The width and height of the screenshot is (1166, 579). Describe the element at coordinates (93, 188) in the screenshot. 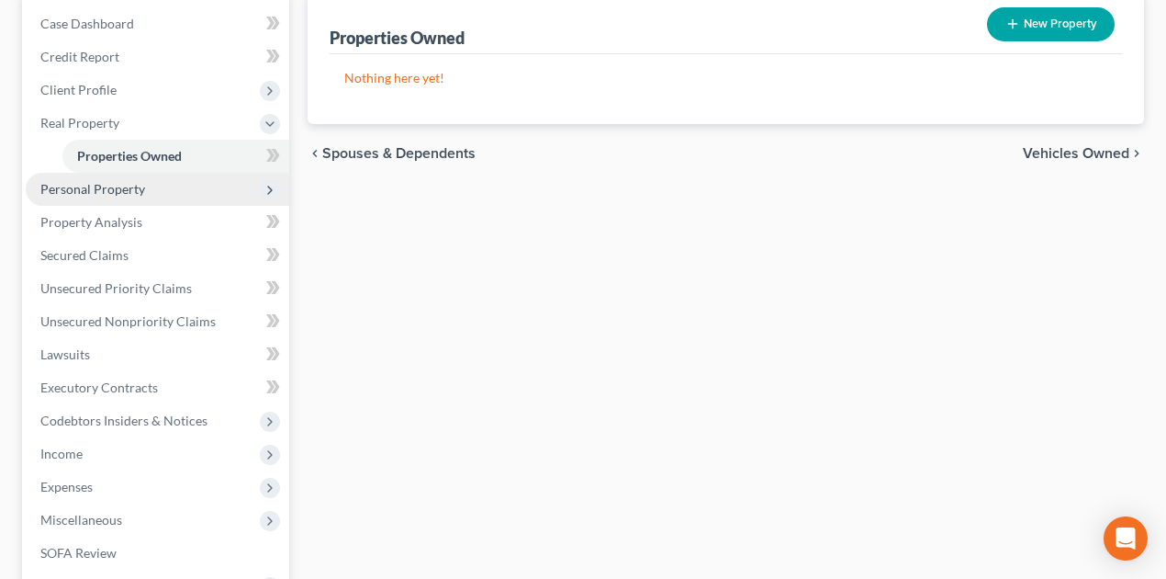

I see `span: Personal Property` at that location.